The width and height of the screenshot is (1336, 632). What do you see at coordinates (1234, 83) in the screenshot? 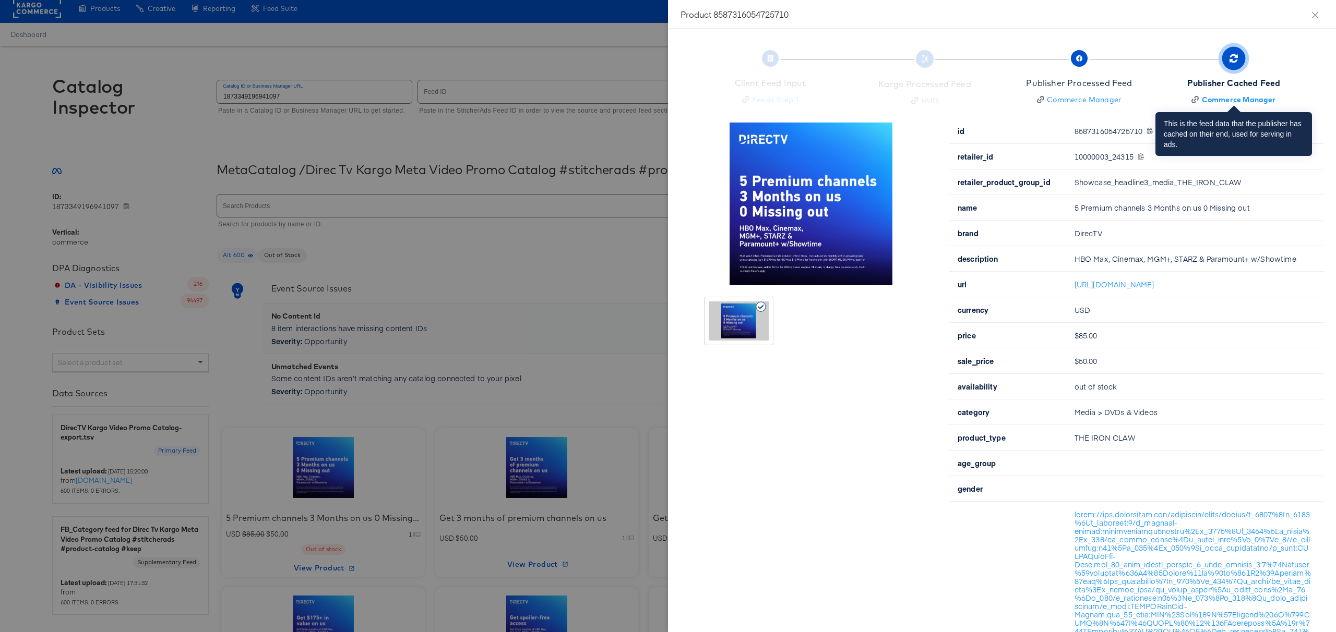
I see `div: Publisher Cached Feed` at bounding box center [1234, 83].